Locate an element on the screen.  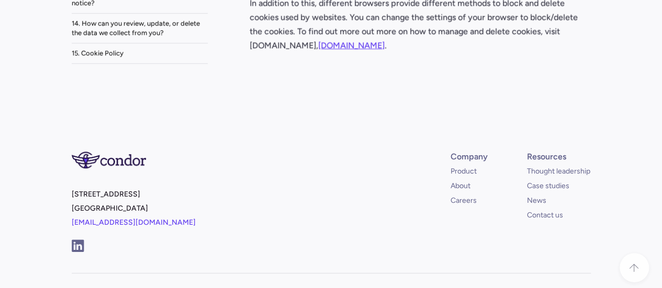
a: Contact us is located at coordinates (544, 215).